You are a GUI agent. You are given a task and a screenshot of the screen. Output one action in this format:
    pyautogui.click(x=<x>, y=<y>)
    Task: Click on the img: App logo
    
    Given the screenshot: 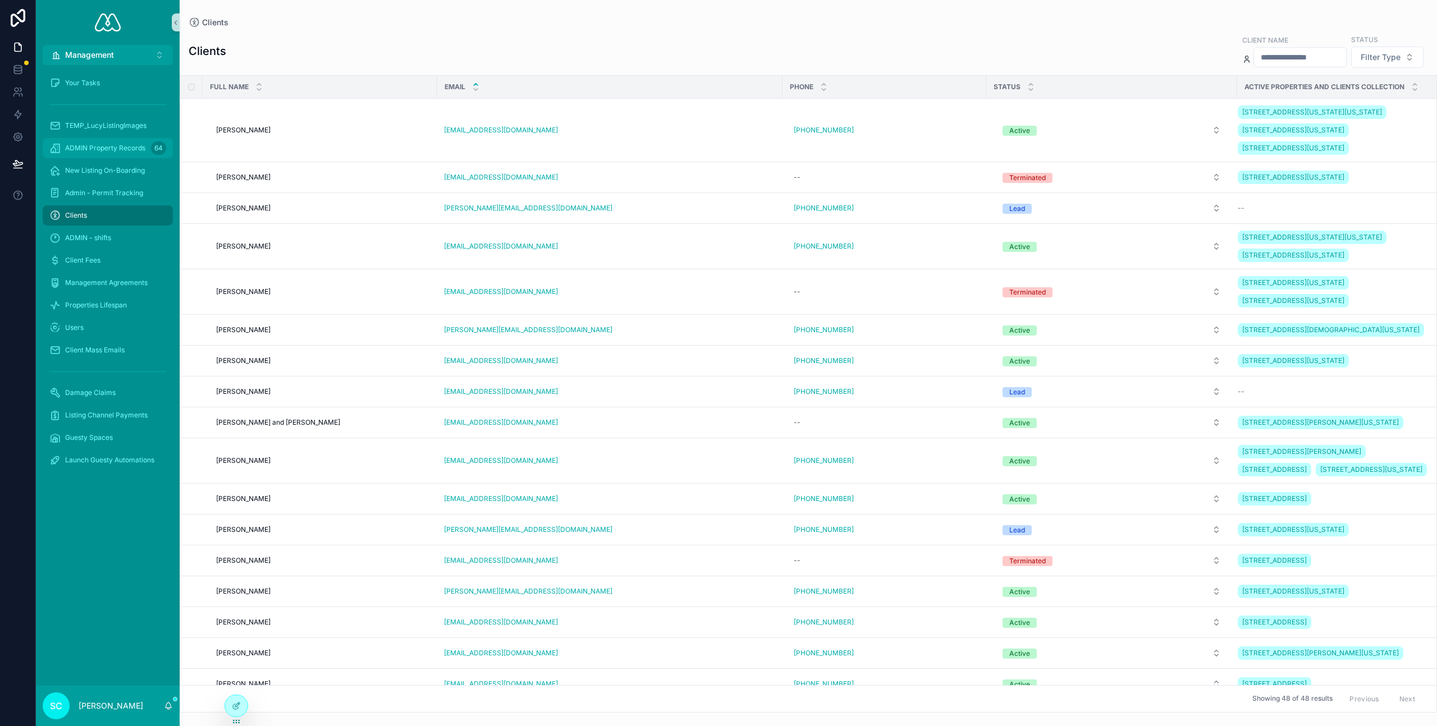 What is the action you would take?
    pyautogui.click(x=108, y=22)
    